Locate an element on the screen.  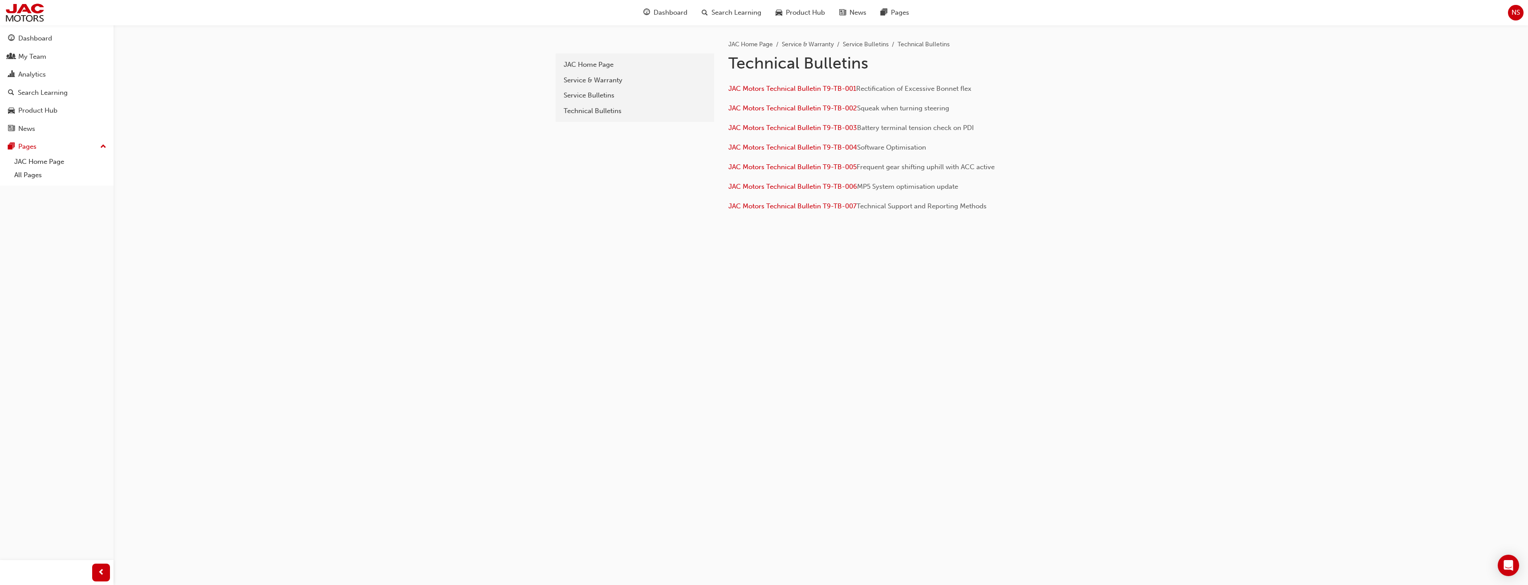
a: All Pages is located at coordinates (60, 175).